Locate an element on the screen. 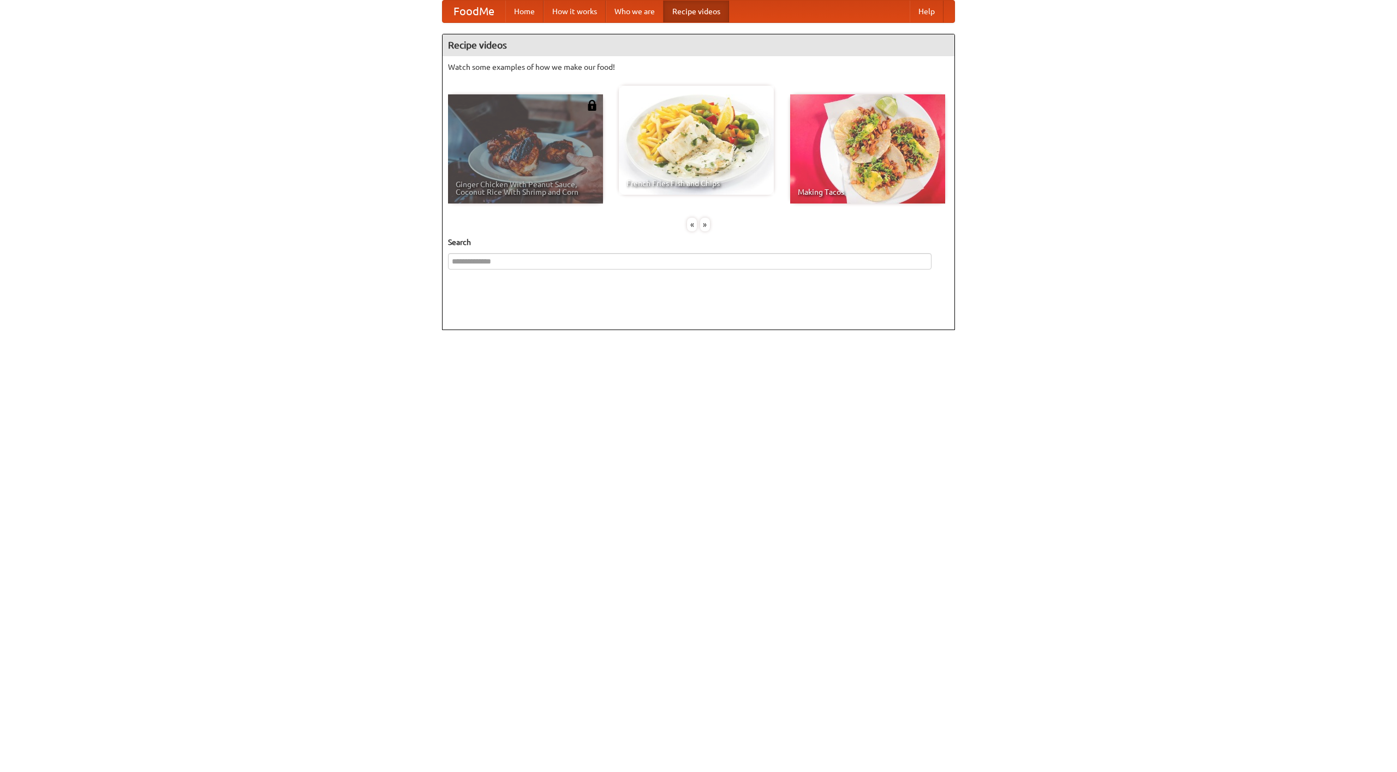  a: Help is located at coordinates (927, 11).